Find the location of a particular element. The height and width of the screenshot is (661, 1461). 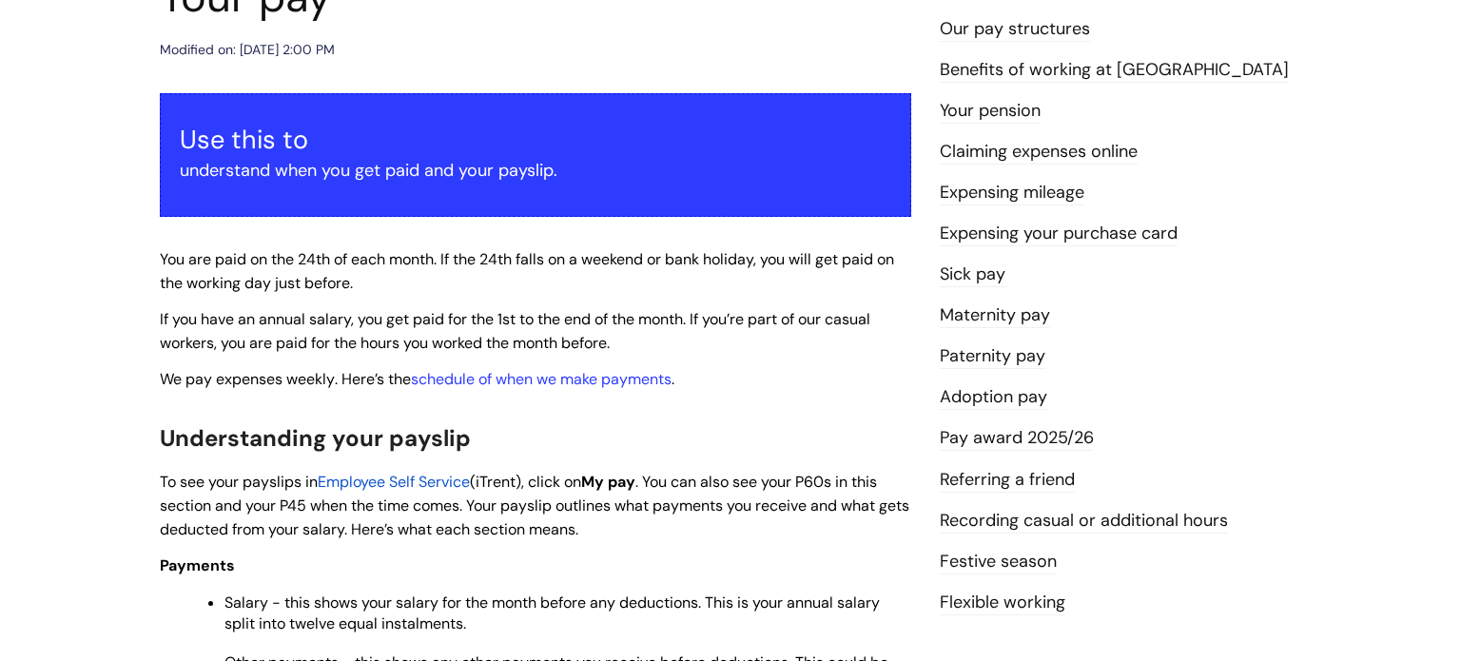

span: Employee Self Service is located at coordinates (394, 481).